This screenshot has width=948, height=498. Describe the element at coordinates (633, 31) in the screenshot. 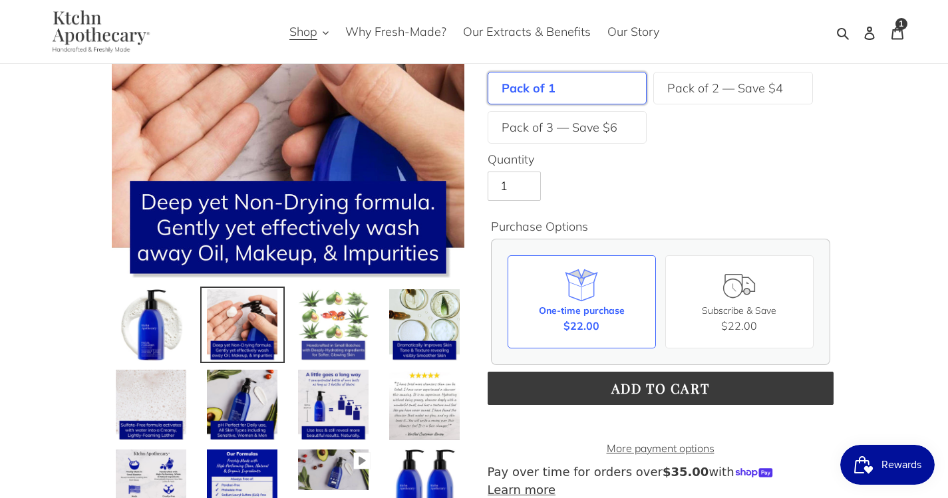

I see `a: Our Story` at that location.